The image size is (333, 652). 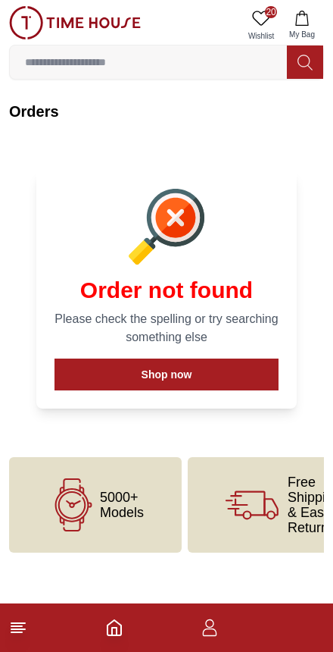 I want to click on a: 20Wishlist, so click(x=261, y=25).